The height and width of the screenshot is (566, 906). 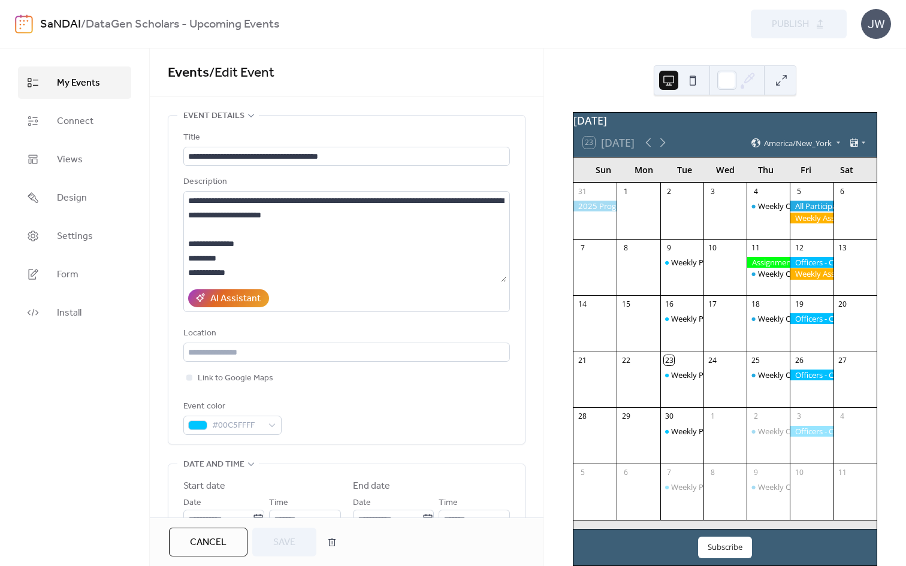 What do you see at coordinates (74, 274) in the screenshot?
I see `a: Form` at bounding box center [74, 274].